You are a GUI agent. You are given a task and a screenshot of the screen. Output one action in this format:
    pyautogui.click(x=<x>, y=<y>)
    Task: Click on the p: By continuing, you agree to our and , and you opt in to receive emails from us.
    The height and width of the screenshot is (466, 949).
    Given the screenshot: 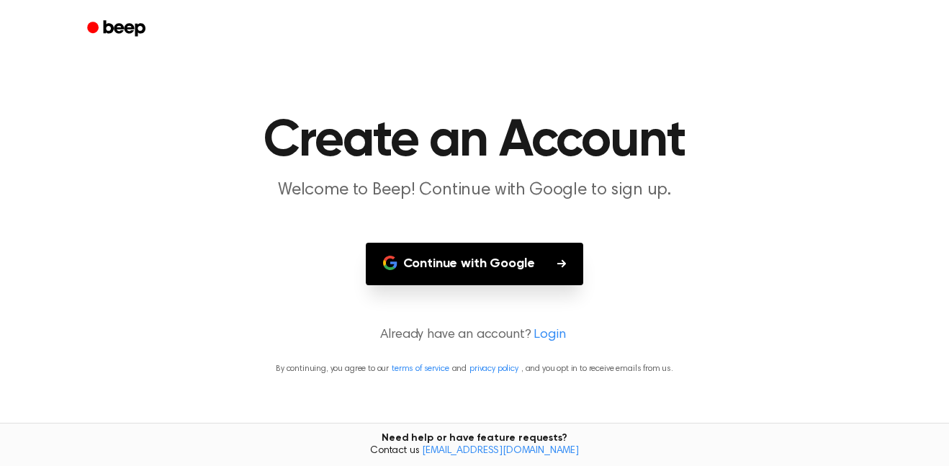 What is the action you would take?
    pyautogui.click(x=474, y=369)
    